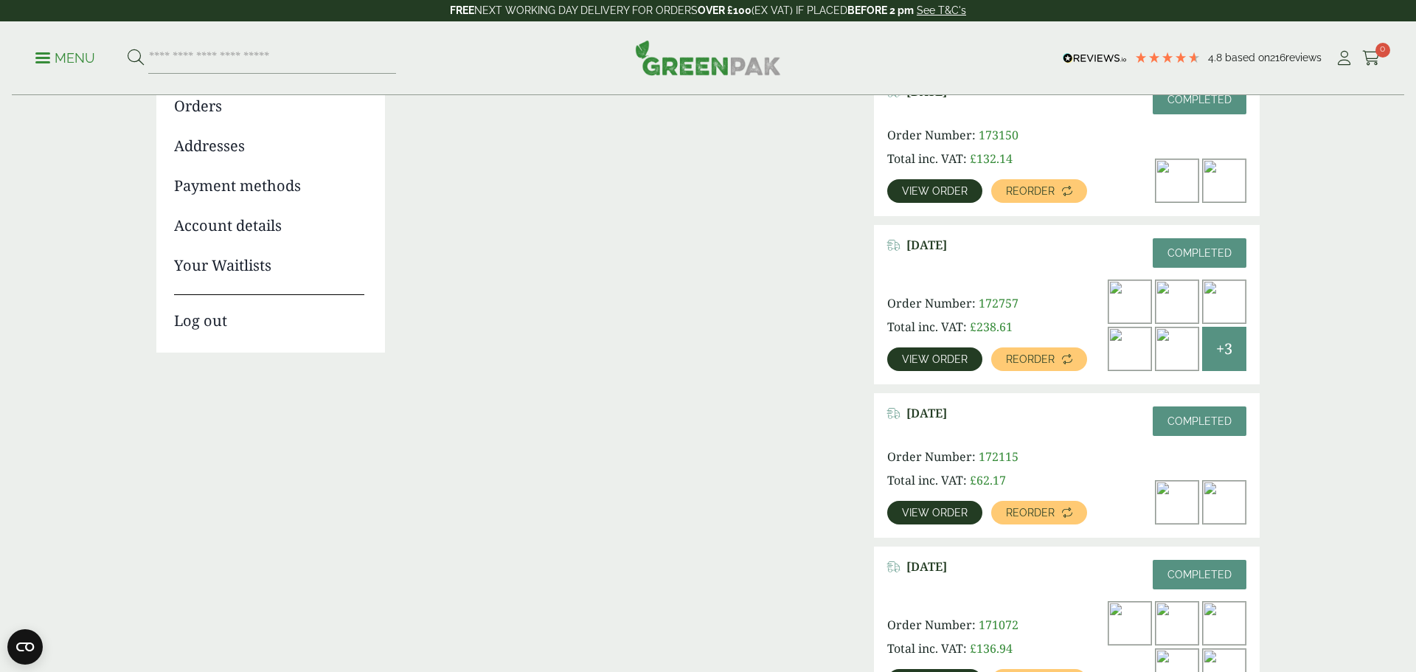 This screenshot has height=672, width=1416. Describe the element at coordinates (1130, 623) in the screenshot. I see `img: Standard-Kraft-Clamshell-Burger-Box-with-Chicken-Burger-300x200.jpg` at that location.